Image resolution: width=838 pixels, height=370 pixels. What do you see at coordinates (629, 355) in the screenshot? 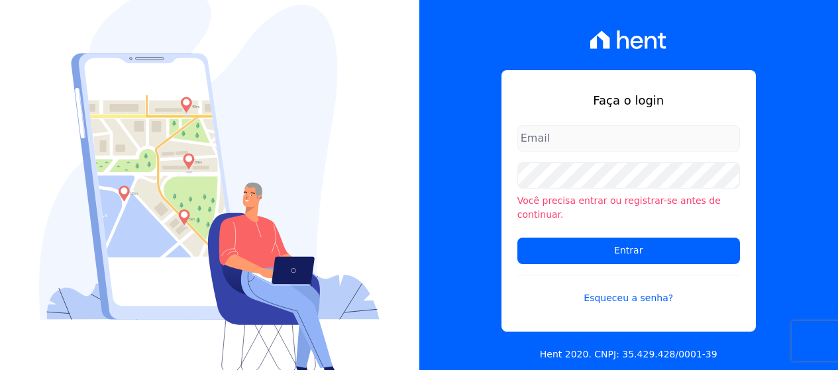
I see `p: Hent 2020. CNPJ: 35.429.428/0001-39` at bounding box center [629, 355].